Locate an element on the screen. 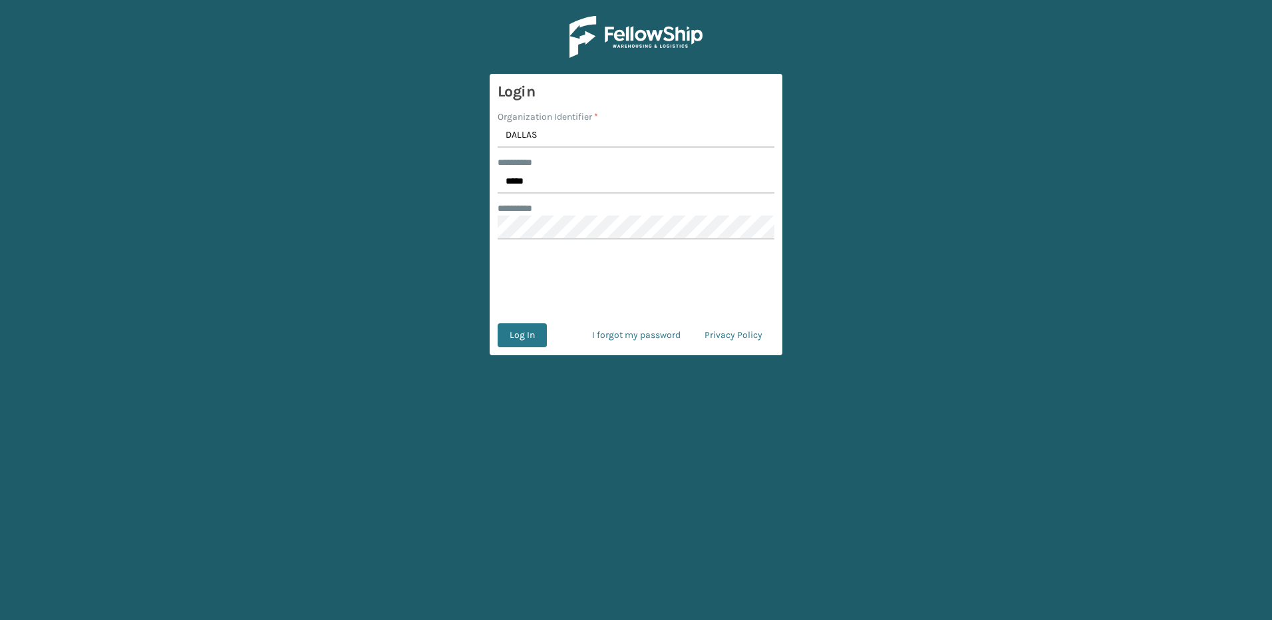  a: I forgot my password is located at coordinates (636, 335).